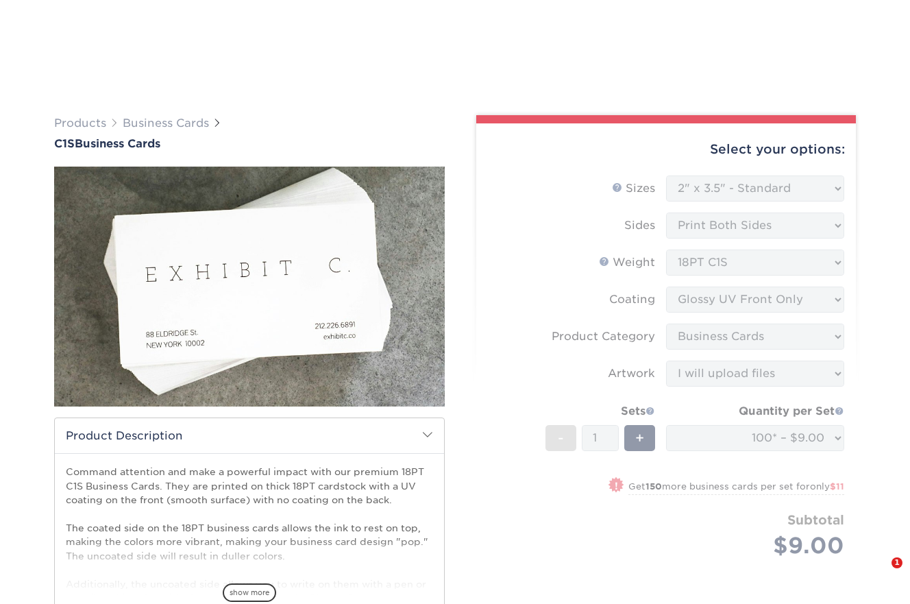 The height and width of the screenshot is (604, 910). Describe the element at coordinates (249, 592) in the screenshot. I see `span: show more` at that location.